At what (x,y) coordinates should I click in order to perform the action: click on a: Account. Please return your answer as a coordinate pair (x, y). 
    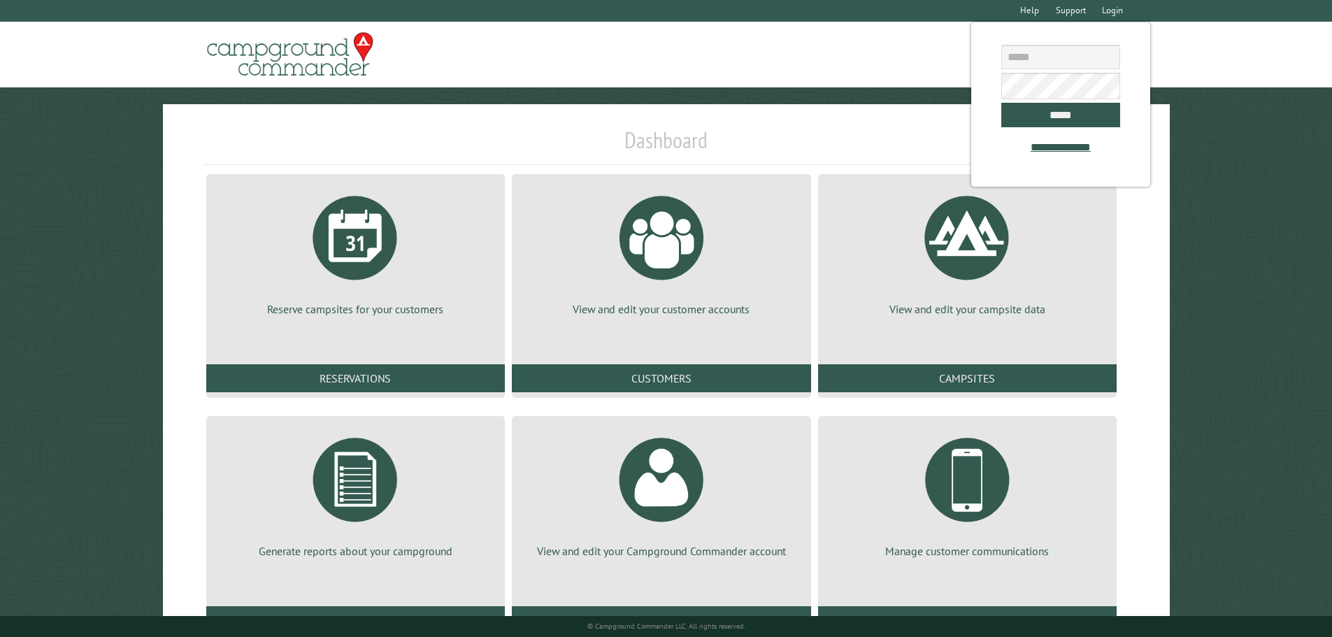
    Looking at the image, I should click on (661, 620).